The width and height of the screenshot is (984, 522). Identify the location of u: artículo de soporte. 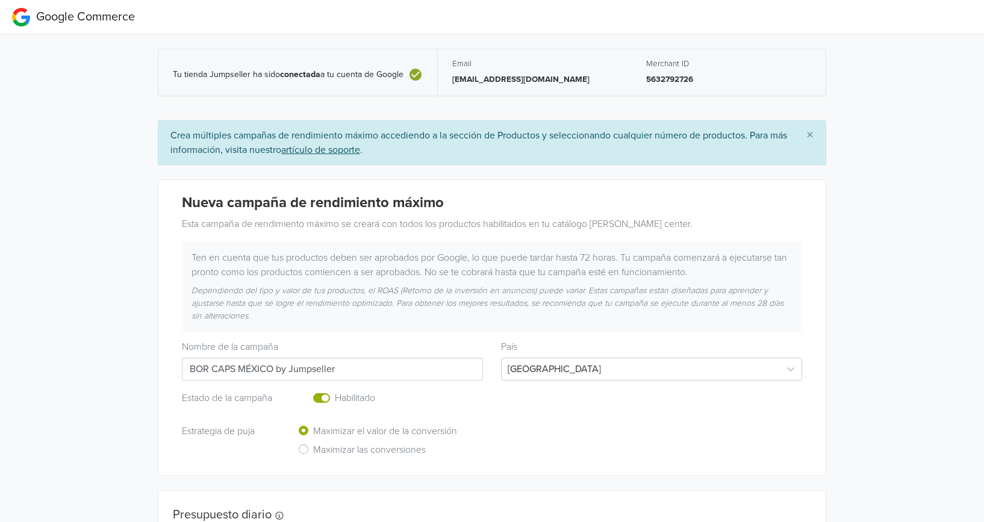
(320, 150).